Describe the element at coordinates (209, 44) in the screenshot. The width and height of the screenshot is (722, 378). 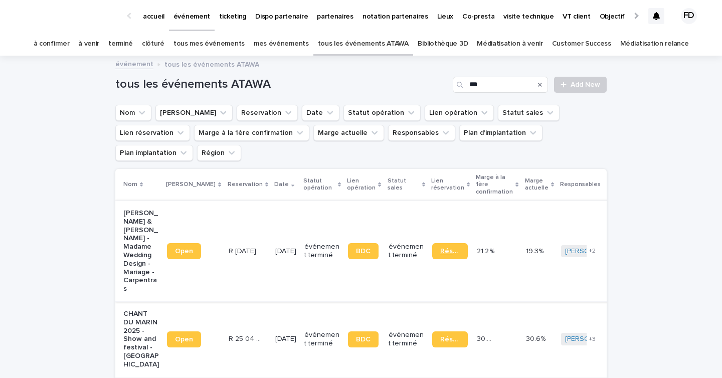
I see `a: tous mes événements` at that location.